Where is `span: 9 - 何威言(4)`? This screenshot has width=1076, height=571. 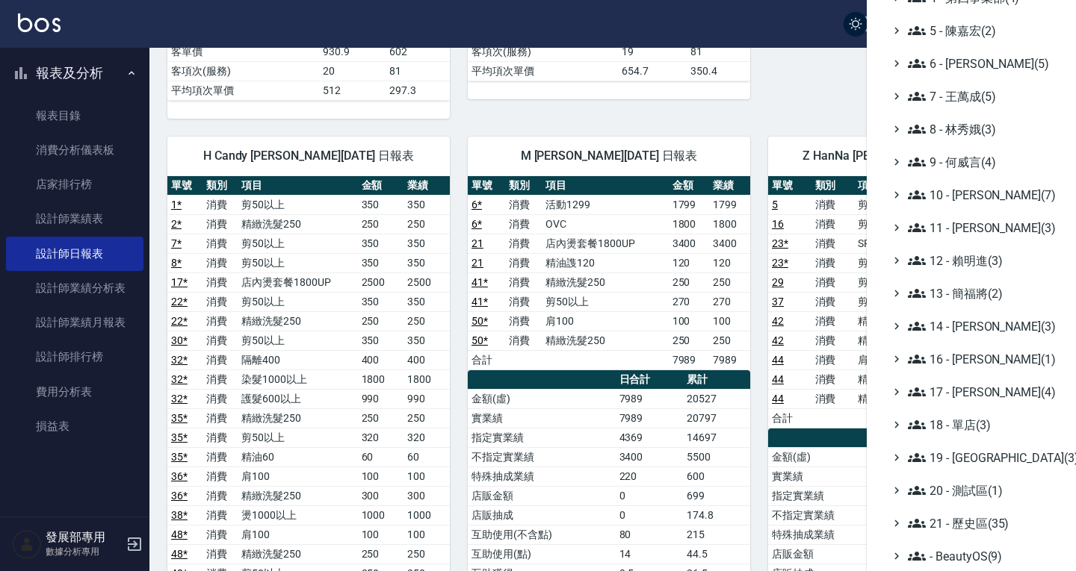 span: 9 - 何威言(4) is located at coordinates (979, 162).